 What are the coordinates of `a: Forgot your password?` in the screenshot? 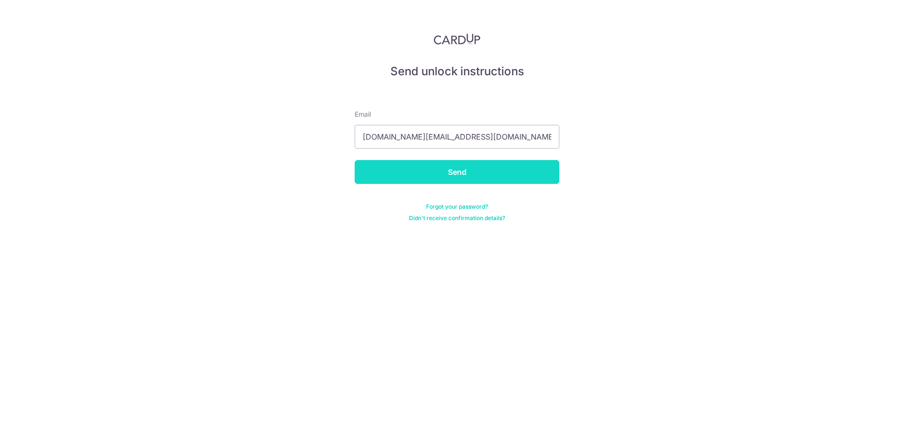 It's located at (457, 207).